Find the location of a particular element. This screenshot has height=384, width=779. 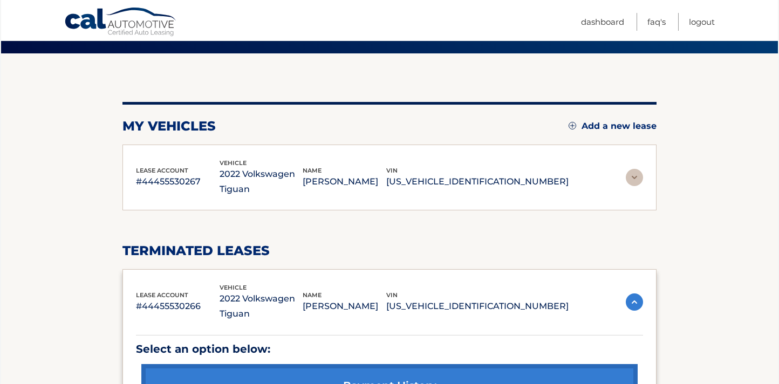

img: add.svg is located at coordinates (572, 126).